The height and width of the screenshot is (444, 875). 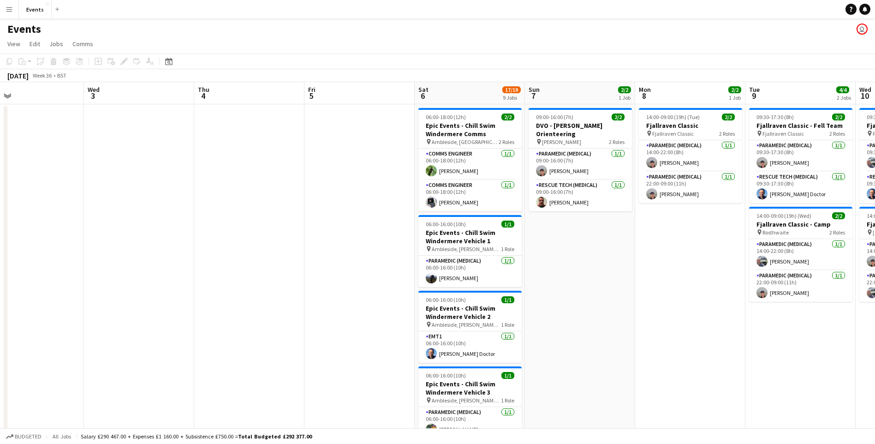 I want to click on button: Events, so click(x=35, y=9).